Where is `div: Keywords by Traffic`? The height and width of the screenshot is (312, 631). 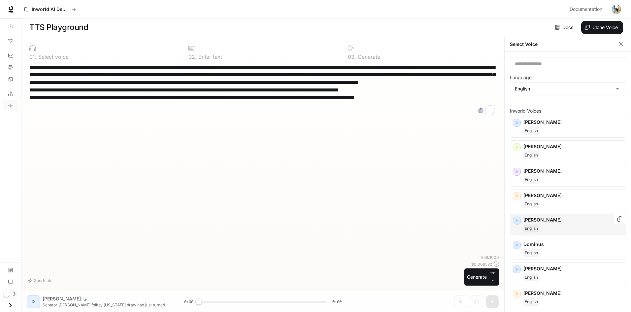
div: Keywords by Traffic is located at coordinates (92, 41).